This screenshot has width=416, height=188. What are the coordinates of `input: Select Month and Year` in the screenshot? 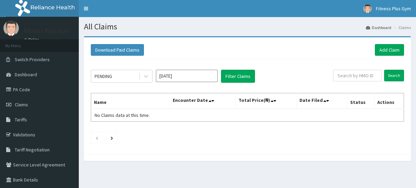 It's located at (187, 76).